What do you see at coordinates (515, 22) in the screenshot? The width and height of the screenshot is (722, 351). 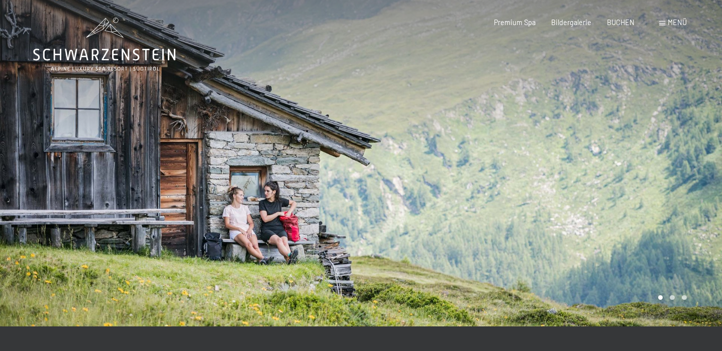 I see `span: Premium Spa` at bounding box center [515, 22].